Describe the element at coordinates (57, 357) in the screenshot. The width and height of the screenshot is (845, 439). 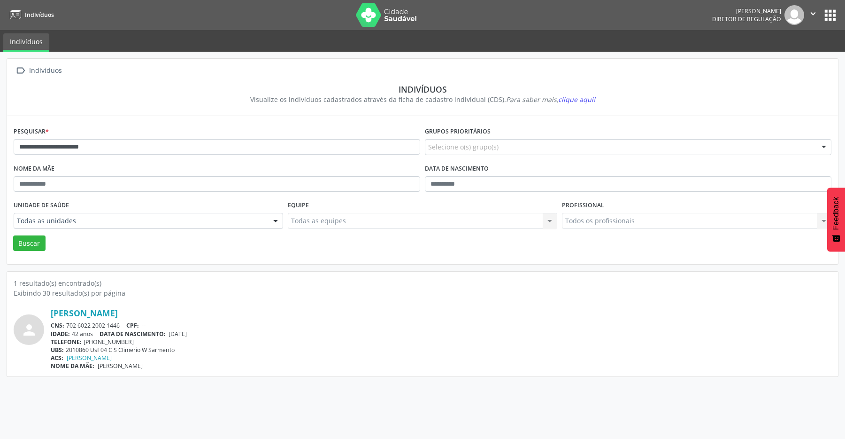
I see `span: ACS:` at that location.